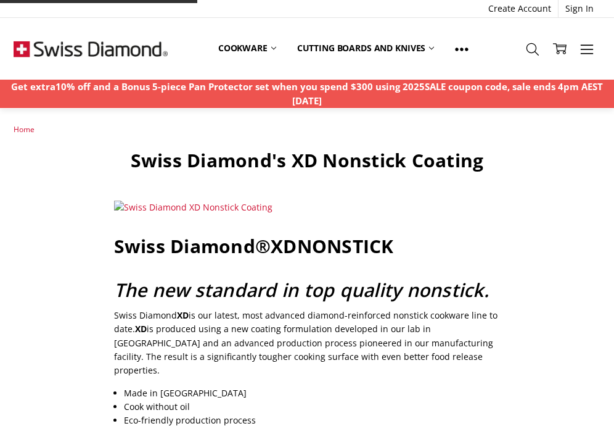  What do you see at coordinates (193, 207) in the screenshot?
I see `img: Swiss Diamond XD Nonstick Coating` at bounding box center [193, 207].